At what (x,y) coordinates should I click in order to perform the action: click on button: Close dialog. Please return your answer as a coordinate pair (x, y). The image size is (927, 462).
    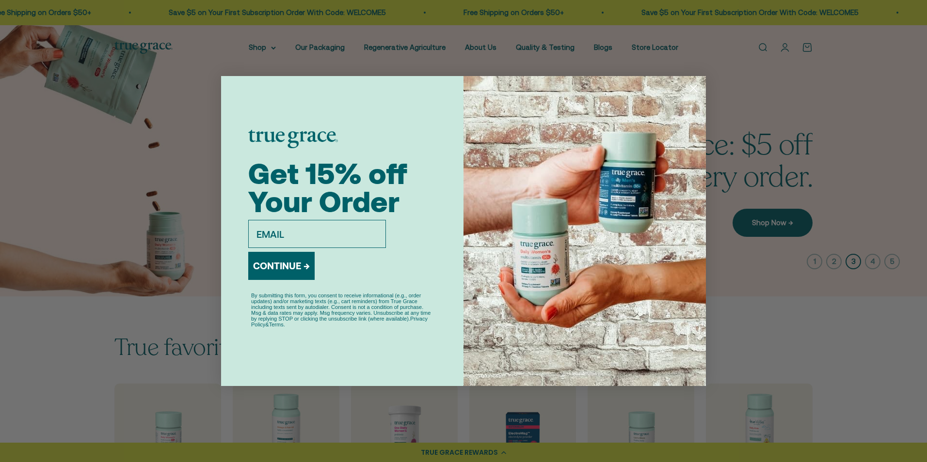
    Looking at the image, I should click on (693, 88).